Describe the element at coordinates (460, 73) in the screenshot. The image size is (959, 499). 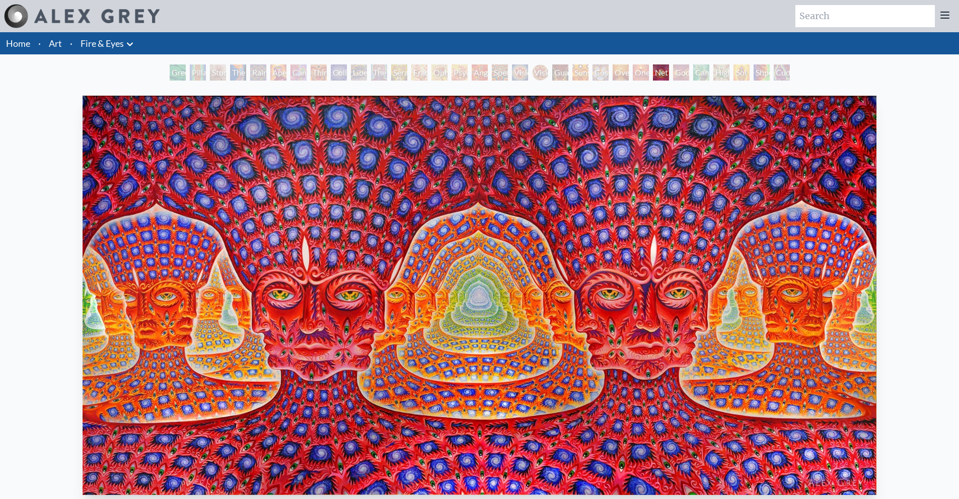
I see `div: Psychomicrograph of a Fractal Paisley Cherub Feather Tip` at that location.